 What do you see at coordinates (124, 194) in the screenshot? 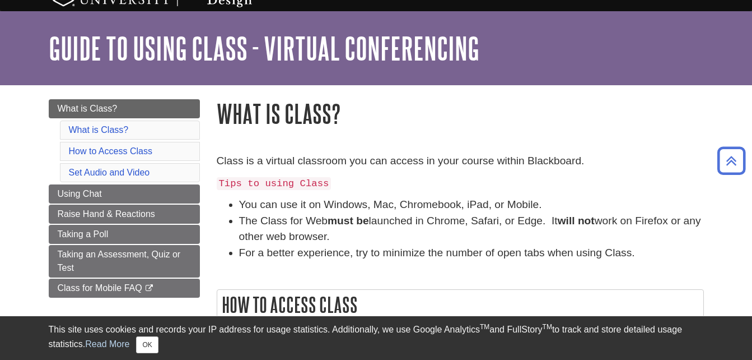
I see `a: Using Chat` at bounding box center [124, 194].